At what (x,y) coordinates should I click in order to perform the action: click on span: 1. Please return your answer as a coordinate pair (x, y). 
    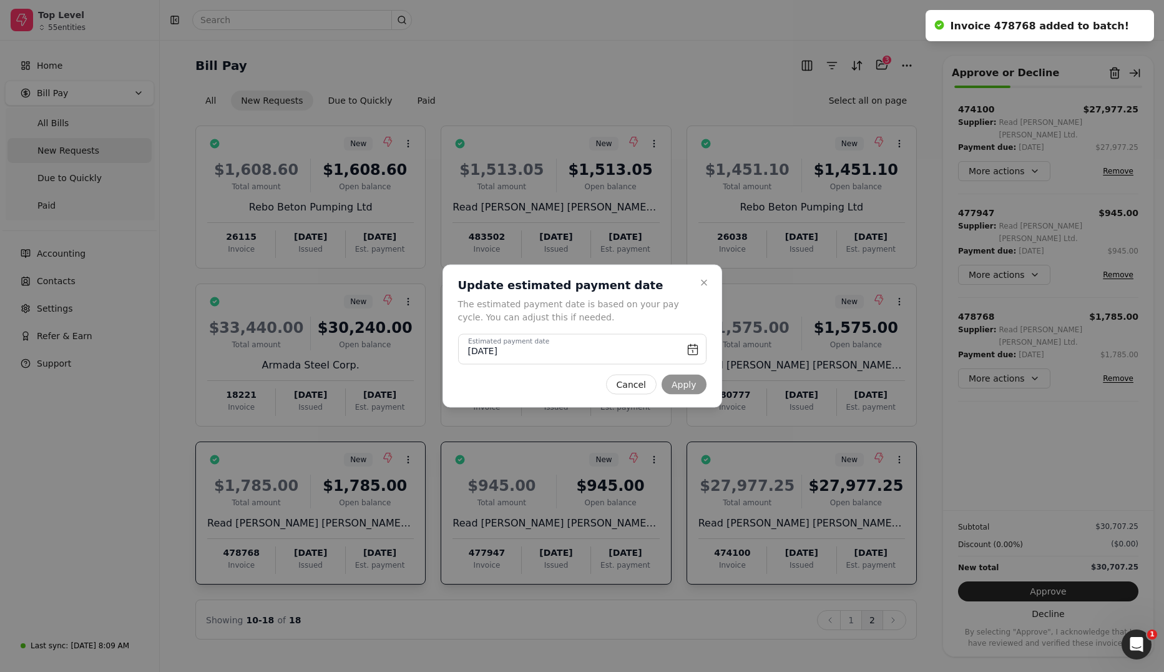
    Looking at the image, I should click on (1152, 634).